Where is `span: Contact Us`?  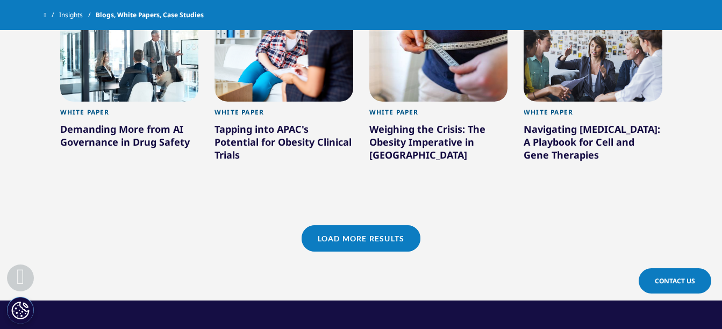
span: Contact Us is located at coordinates (675, 281).